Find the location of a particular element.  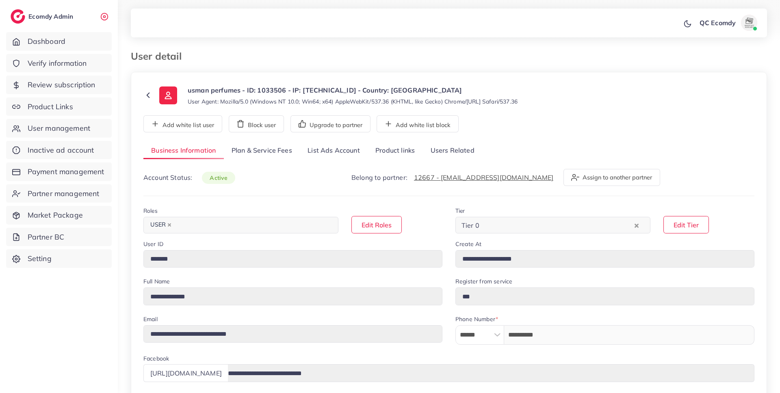

small: User Agent: Mozilla/5.0 (Windows NT 10.0; Win64; x64) AppleWebKit/537.36 (KHTML, like Gecko) Chro... is located at coordinates (353, 102).